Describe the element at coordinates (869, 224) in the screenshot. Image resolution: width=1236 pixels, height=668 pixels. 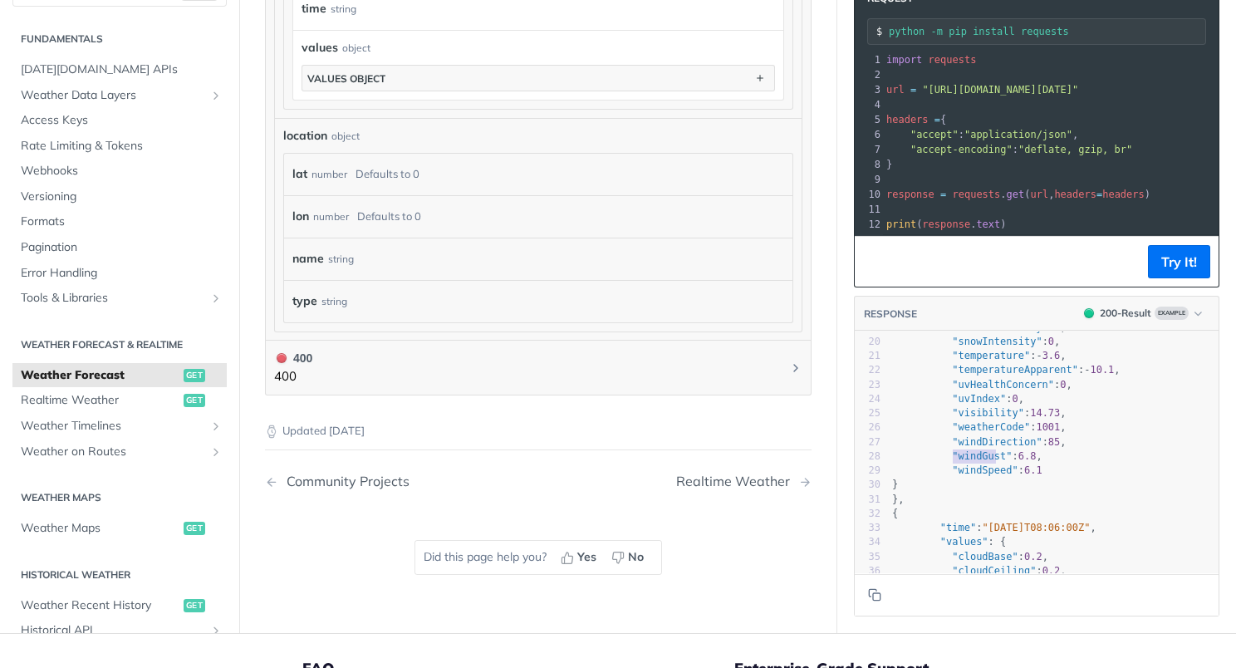
I see `div: 12` at that location.